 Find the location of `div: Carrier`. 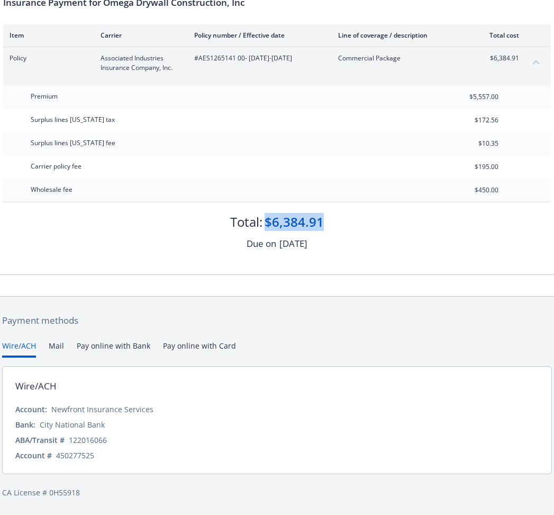

div: Carrier is located at coordinates (139, 35).